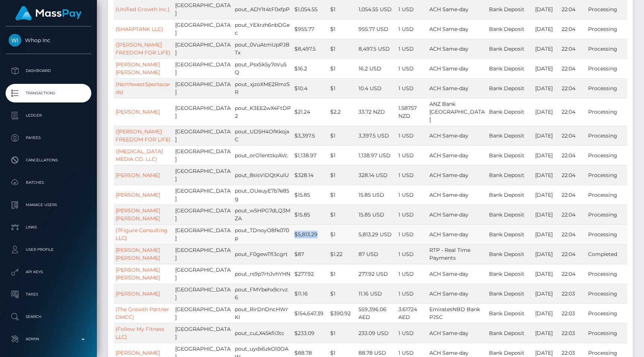 Image resolution: width=644 pixels, height=357 pixels. I want to click on td: pout_OUeuyE7b7e85g, so click(263, 195).